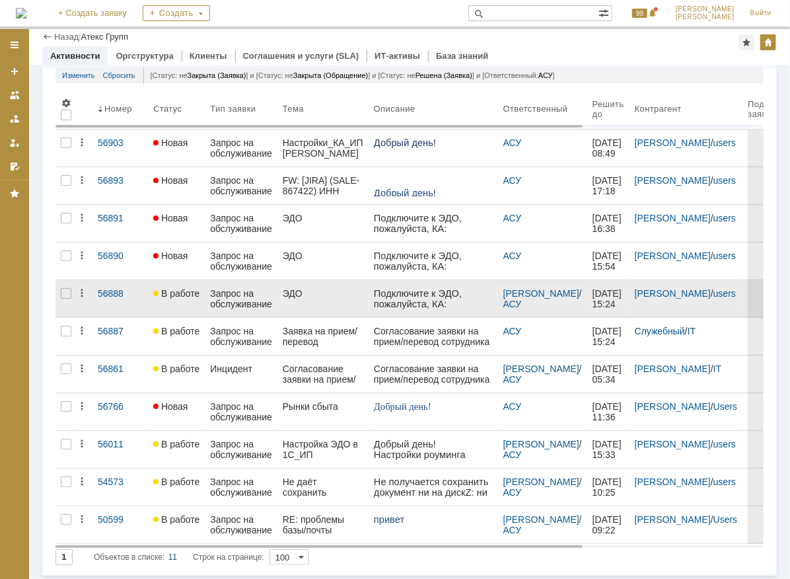  I want to click on span: Настройки, so click(66, 103).